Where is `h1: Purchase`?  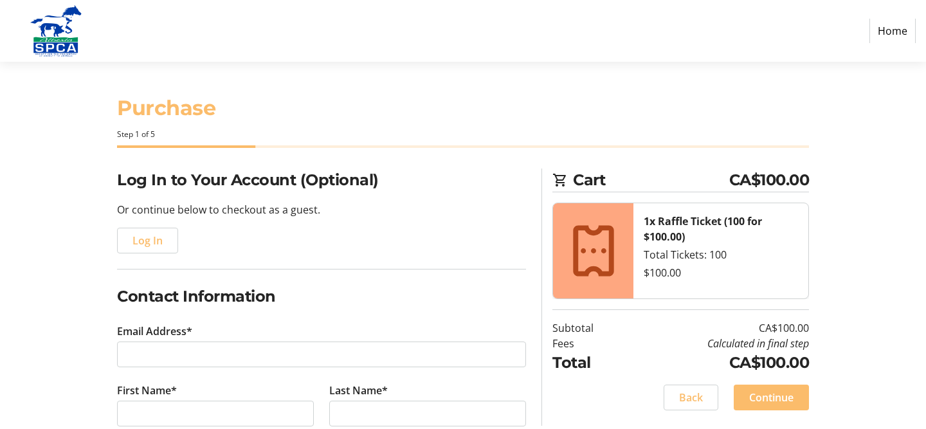 h1: Purchase is located at coordinates (463, 108).